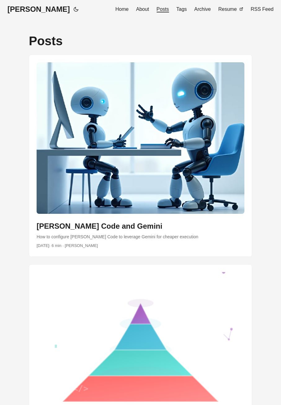 Image resolution: width=281 pixels, height=405 pixels. What do you see at coordinates (122, 9) in the screenshot?
I see `span: Home` at bounding box center [122, 9].